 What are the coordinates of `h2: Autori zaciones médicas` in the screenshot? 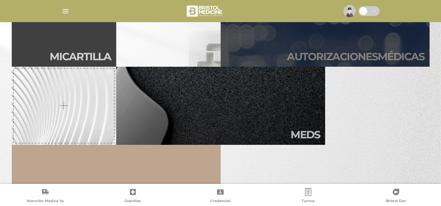 It's located at (355, 57).